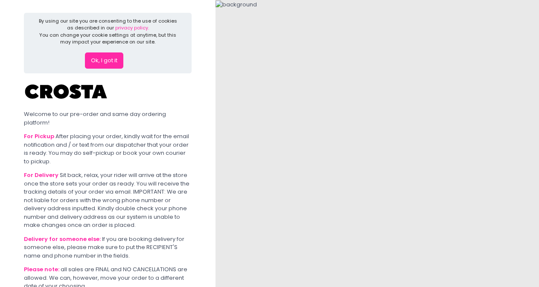 The width and height of the screenshot is (539, 287). What do you see at coordinates (104, 61) in the screenshot?
I see `button: Ok, I got it` at bounding box center [104, 61].